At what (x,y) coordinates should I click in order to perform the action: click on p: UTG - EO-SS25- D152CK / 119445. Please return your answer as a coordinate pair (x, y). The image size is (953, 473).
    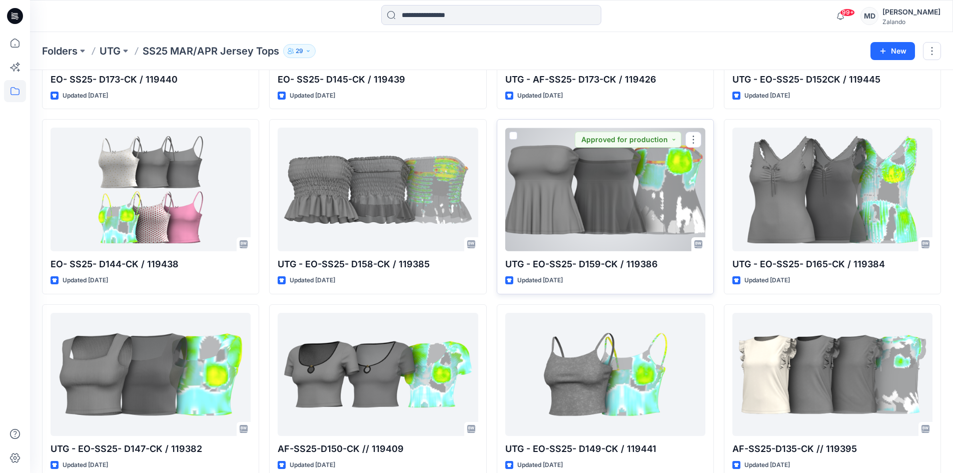
    Looking at the image, I should click on (833, 80).